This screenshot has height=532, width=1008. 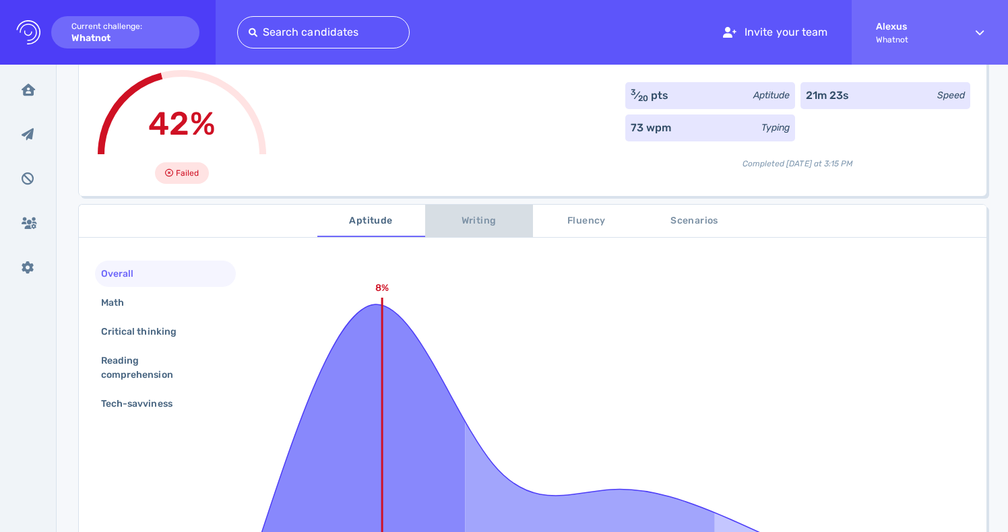 I want to click on div: ⁄ pts, so click(x=650, y=96).